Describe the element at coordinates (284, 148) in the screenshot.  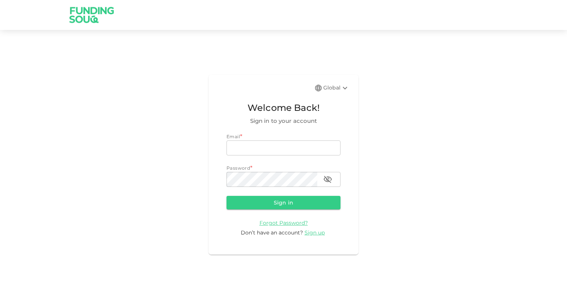
I see `input: email` at that location.